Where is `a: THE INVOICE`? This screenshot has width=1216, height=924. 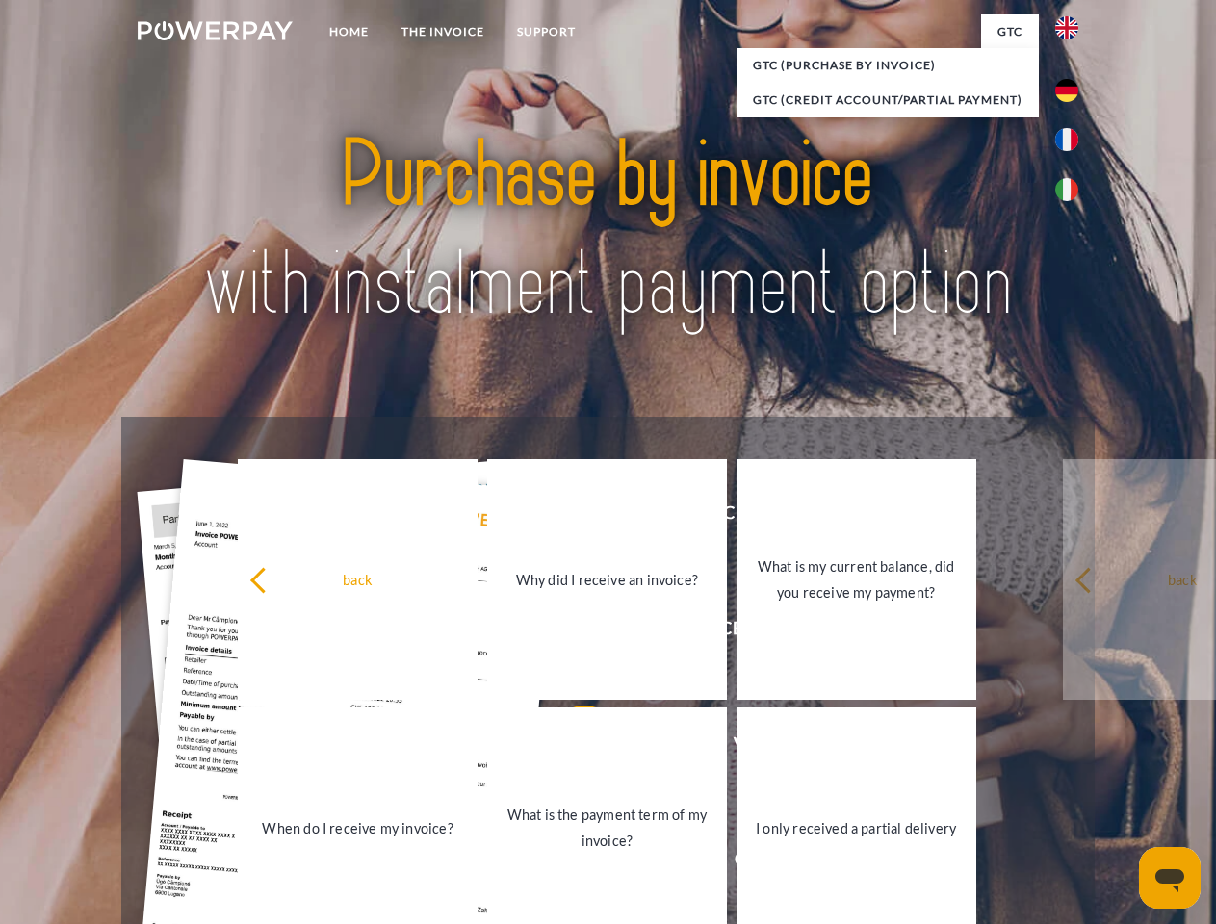 a: THE INVOICE is located at coordinates (443, 32).